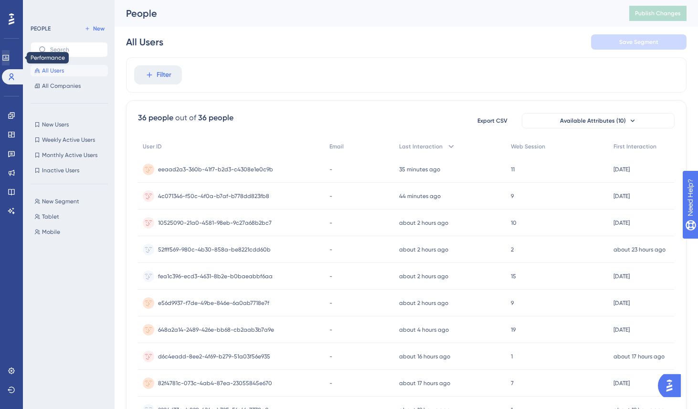 This screenshot has height=409, width=698. Describe the element at coordinates (420, 169) in the screenshot. I see `time: 35 minutes ago` at that location.